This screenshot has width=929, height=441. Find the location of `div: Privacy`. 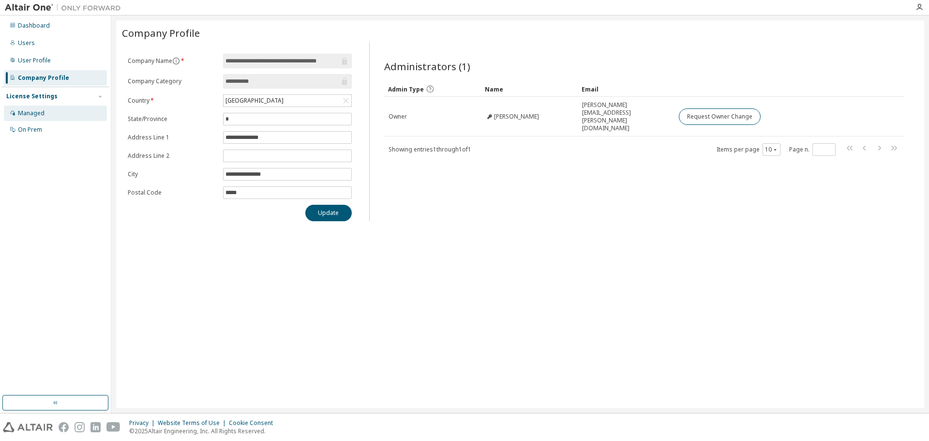

div: Privacy is located at coordinates (143, 423).